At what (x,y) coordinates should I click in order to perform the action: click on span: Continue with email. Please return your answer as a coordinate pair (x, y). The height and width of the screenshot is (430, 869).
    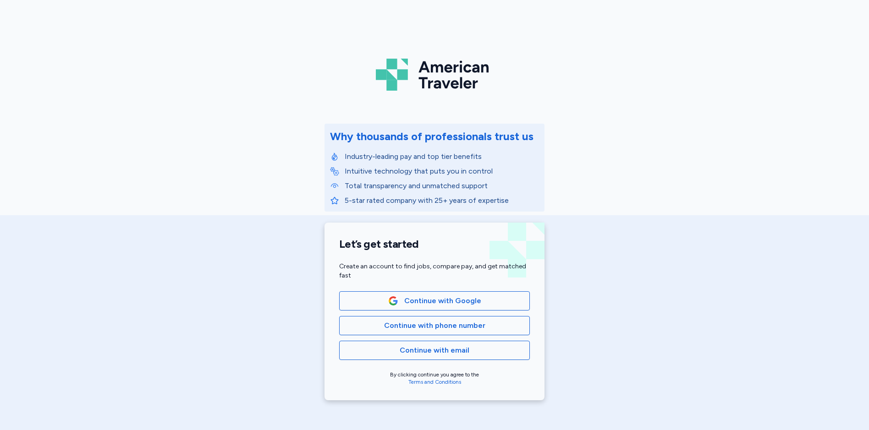
    Looking at the image, I should click on (434, 351).